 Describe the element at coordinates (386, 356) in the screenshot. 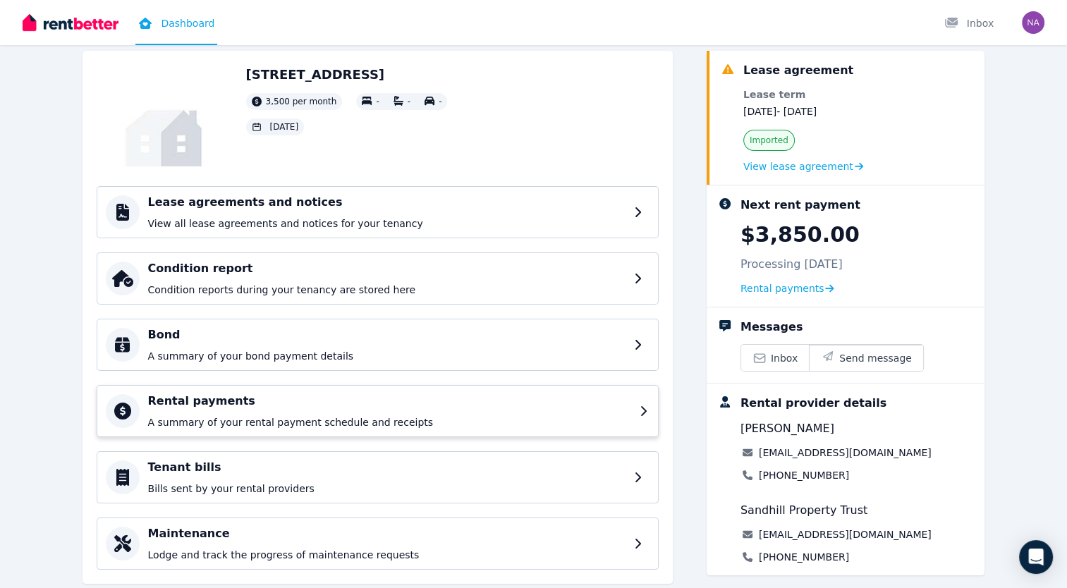

I see `p: A summary of your bond payment details` at that location.